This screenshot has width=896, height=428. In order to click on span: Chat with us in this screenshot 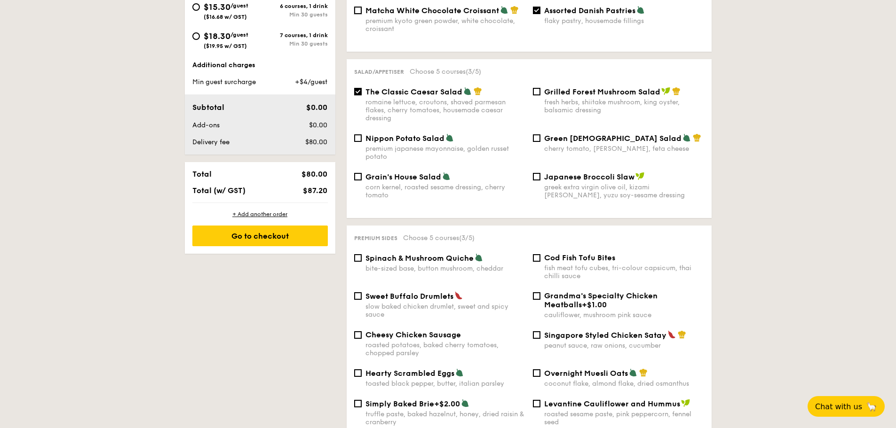, I will do `click(839, 407)`.